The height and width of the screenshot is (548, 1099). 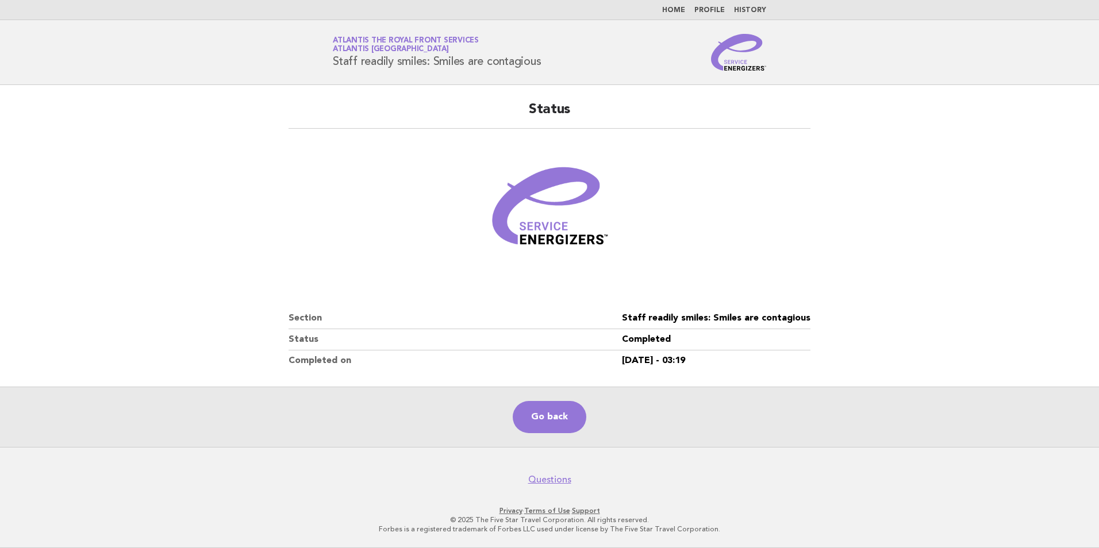 I want to click on a: Profile, so click(x=709, y=10).